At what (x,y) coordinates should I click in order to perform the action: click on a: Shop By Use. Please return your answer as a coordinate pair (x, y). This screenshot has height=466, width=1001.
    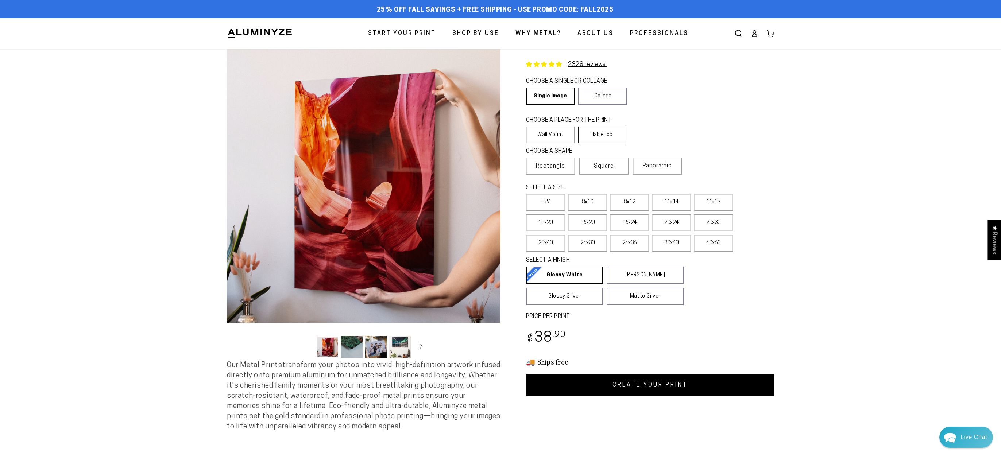
    Looking at the image, I should click on (476, 34).